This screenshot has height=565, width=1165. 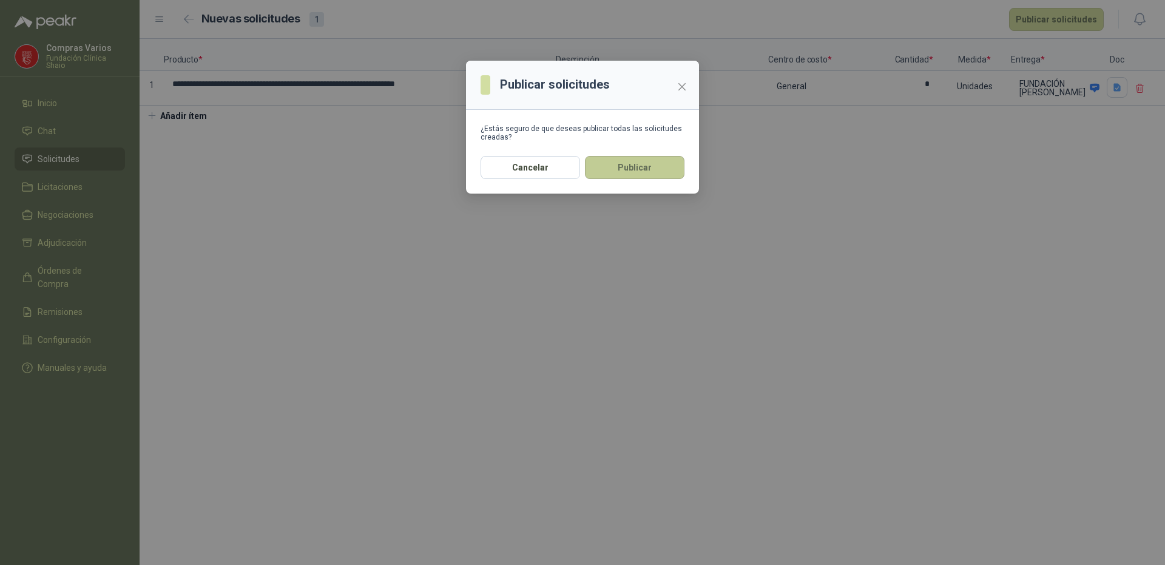 I want to click on button: Cancelar, so click(x=530, y=167).